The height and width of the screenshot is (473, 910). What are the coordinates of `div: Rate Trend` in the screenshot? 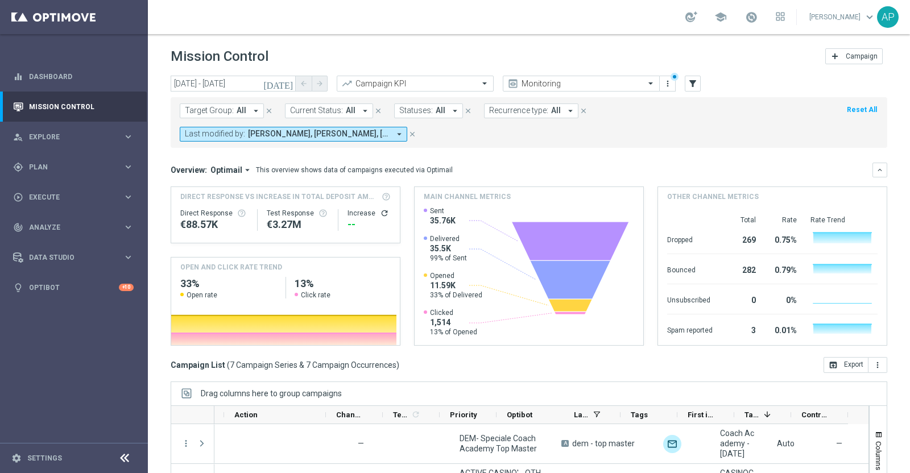 It's located at (844, 220).